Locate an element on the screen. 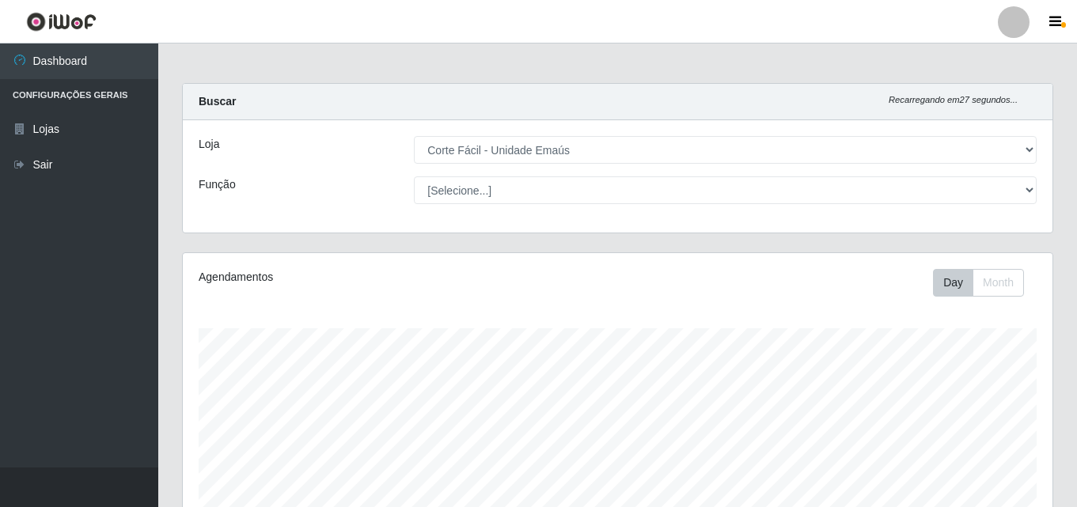  label: Loja is located at coordinates (209, 144).